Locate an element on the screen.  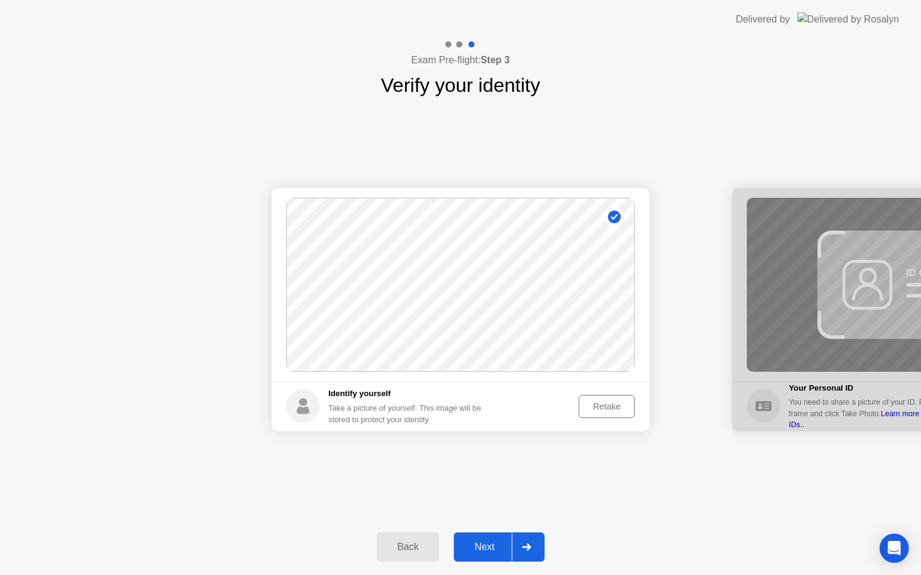
h1: Verify your identity is located at coordinates (460, 85).